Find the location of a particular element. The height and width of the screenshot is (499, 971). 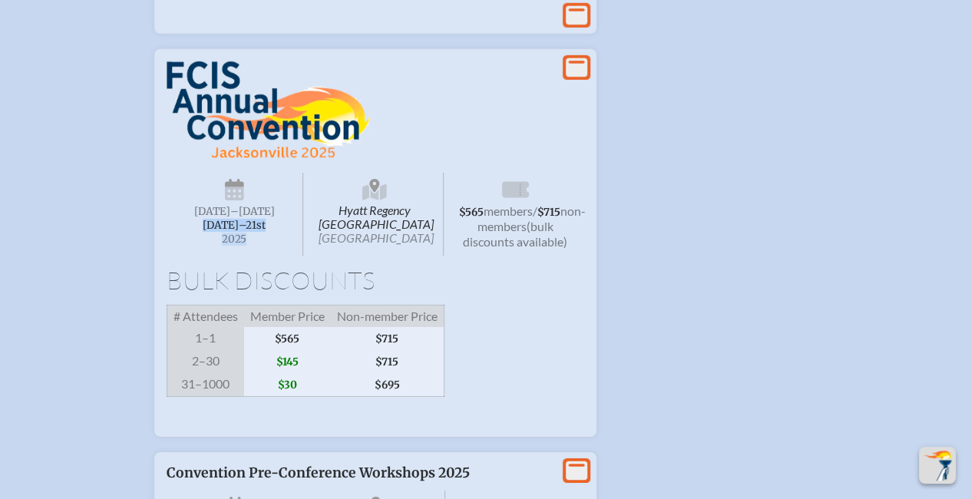

span: Non-member Price is located at coordinates (388, 316).